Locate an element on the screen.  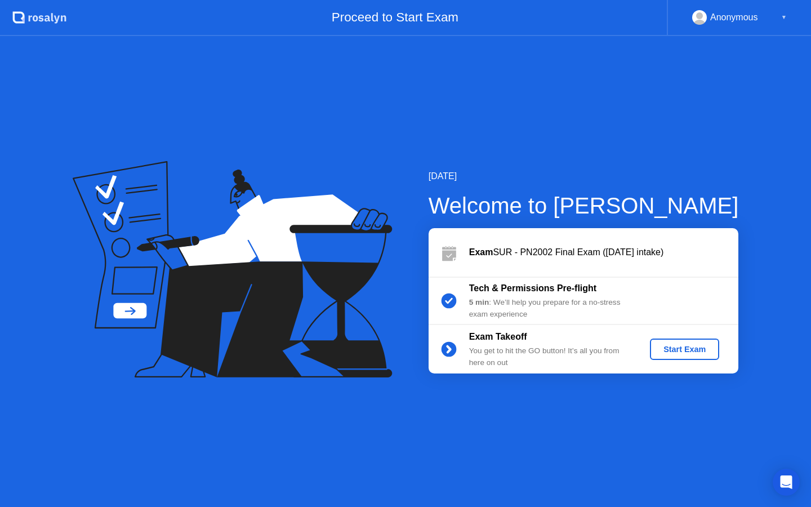
div: : We’ll help you prepare for a no-stress exam experience is located at coordinates (550, 308).